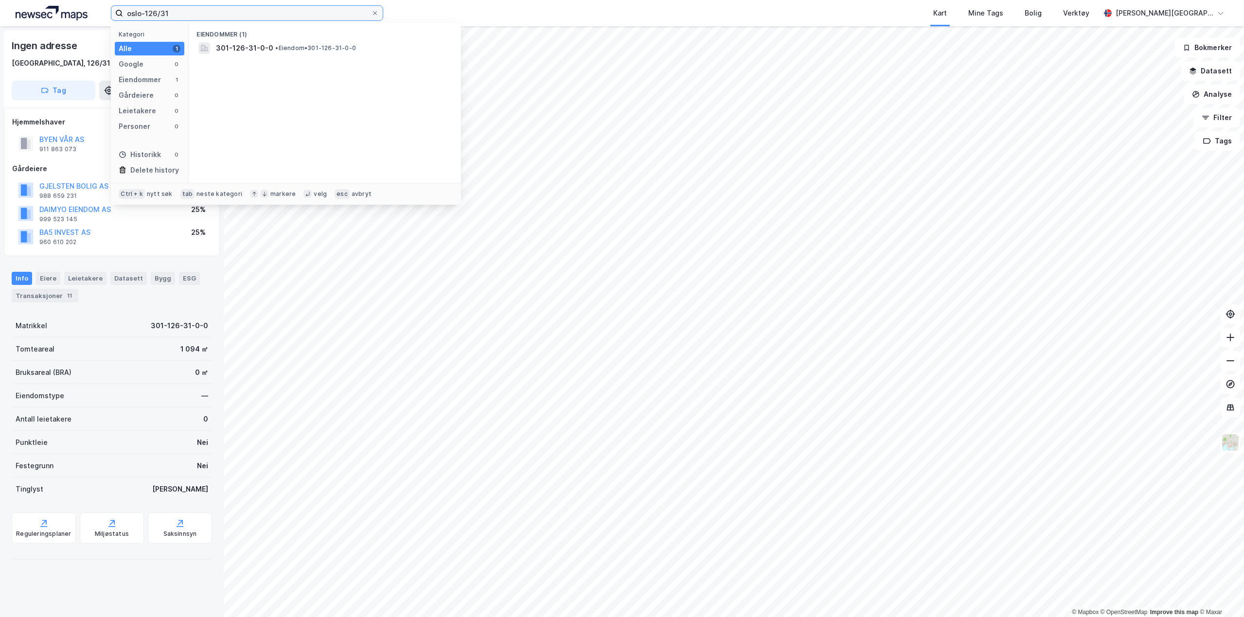  I want to click on div: Matrikkel, so click(31, 326).